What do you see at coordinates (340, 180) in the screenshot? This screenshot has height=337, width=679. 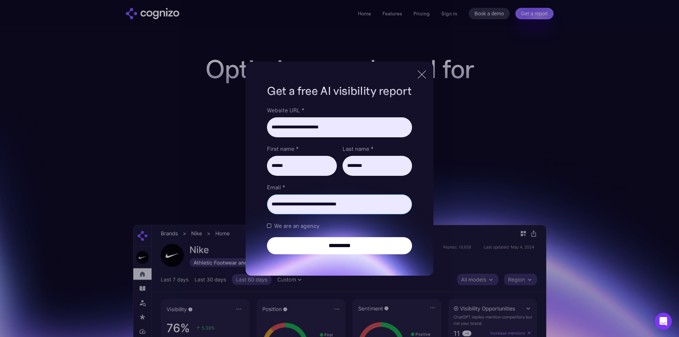 I see `form: Brand Report Form` at bounding box center [340, 180].